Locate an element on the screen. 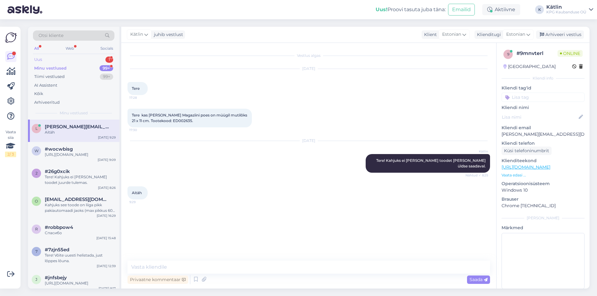 The width and height of the screenshot is (597, 296). div: Klient is located at coordinates (429, 35).